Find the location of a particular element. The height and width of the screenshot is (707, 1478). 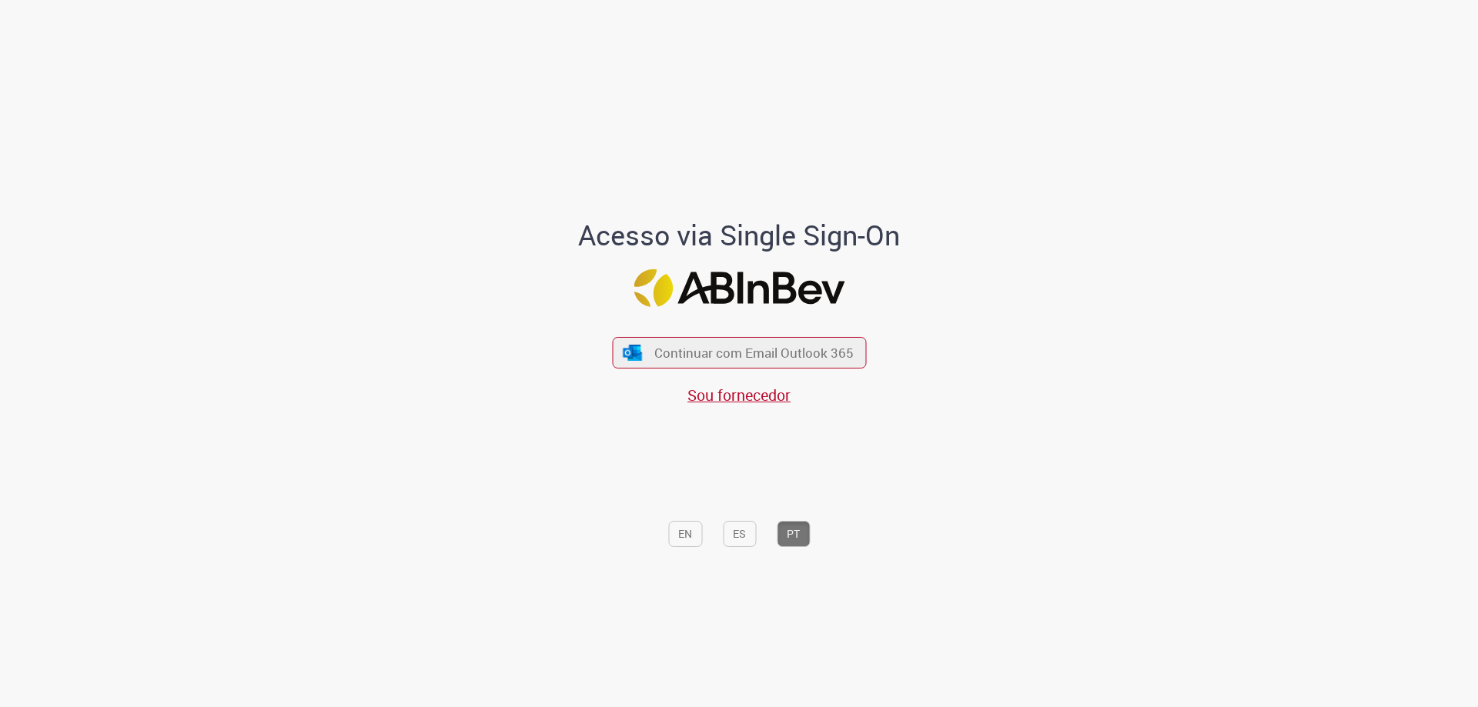

button: PT is located at coordinates (793, 534).